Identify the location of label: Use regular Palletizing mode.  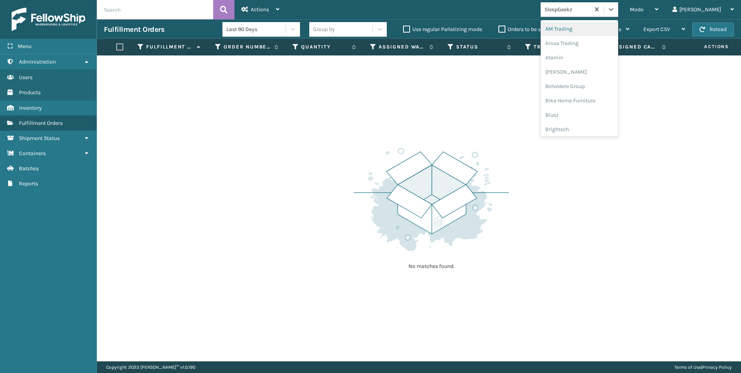
(442, 29).